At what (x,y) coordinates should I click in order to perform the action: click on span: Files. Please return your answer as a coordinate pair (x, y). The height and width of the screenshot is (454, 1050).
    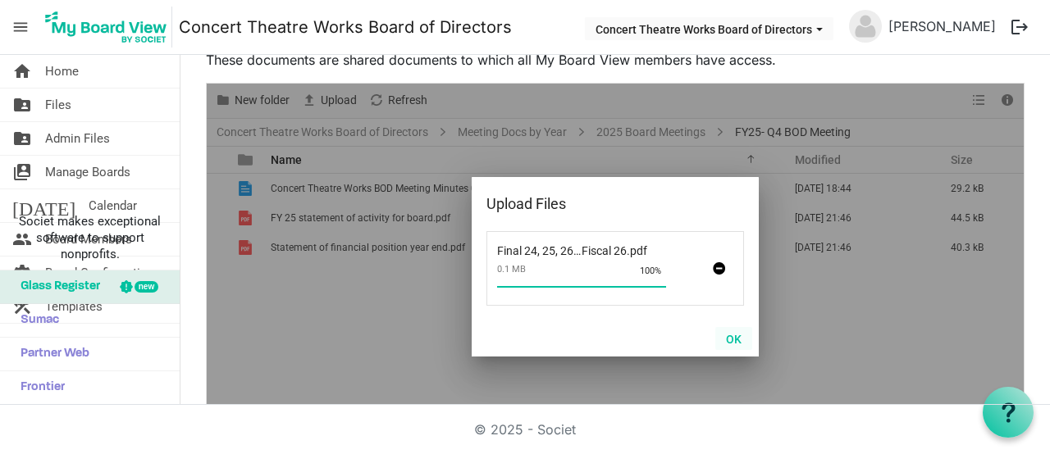
    Looking at the image, I should click on (58, 105).